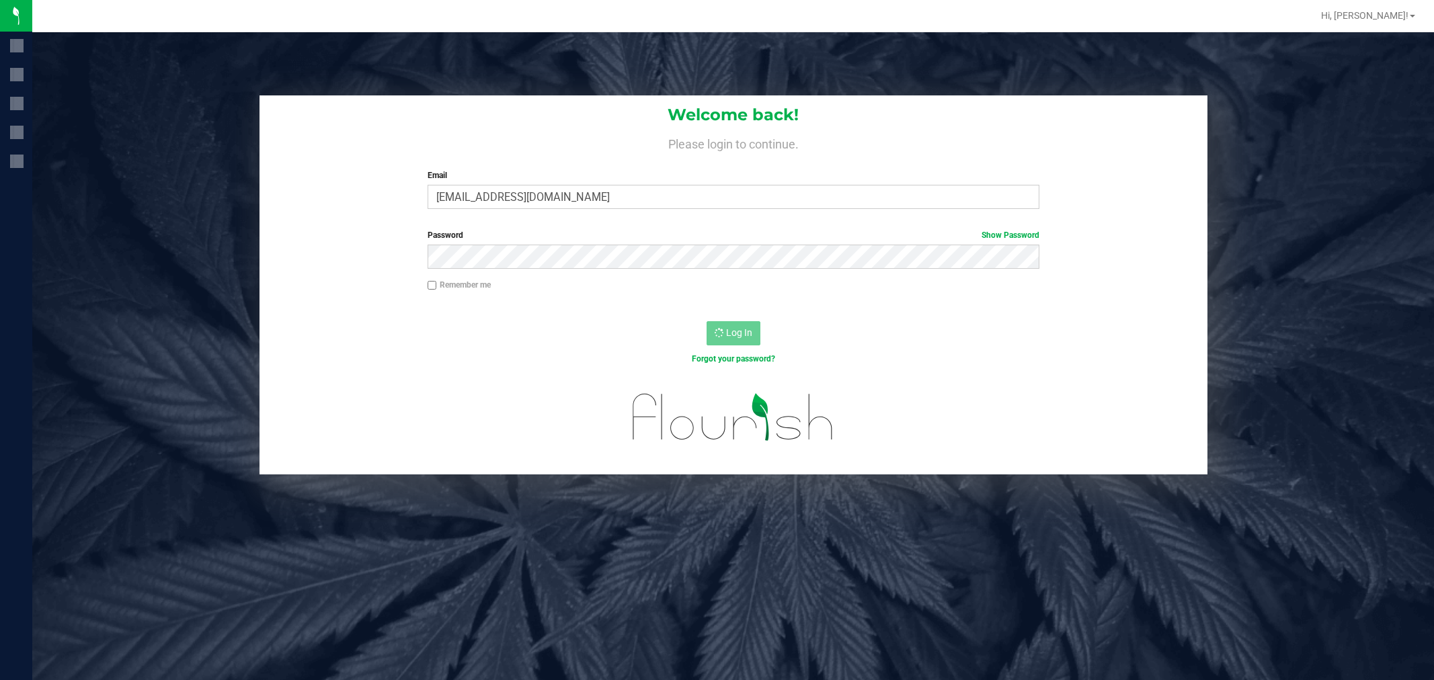 The width and height of the screenshot is (1434, 680). Describe the element at coordinates (739, 333) in the screenshot. I see `span: Log In` at that location.